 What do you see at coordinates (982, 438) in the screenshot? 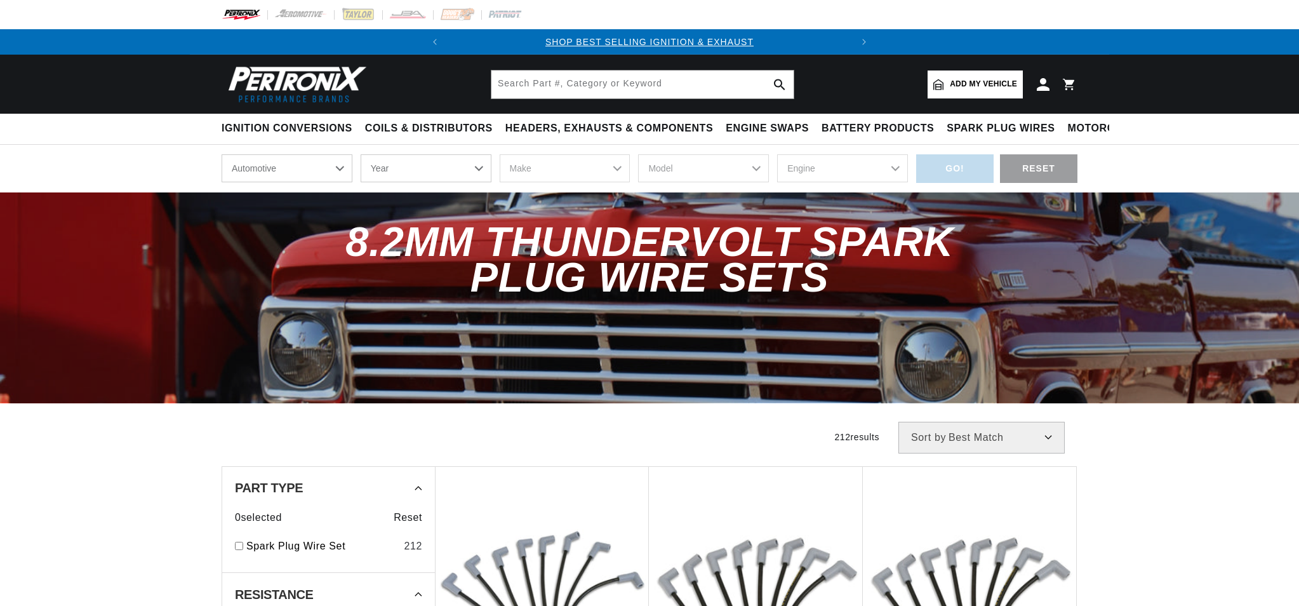
I see `select: Sort by` at bounding box center [982, 438].